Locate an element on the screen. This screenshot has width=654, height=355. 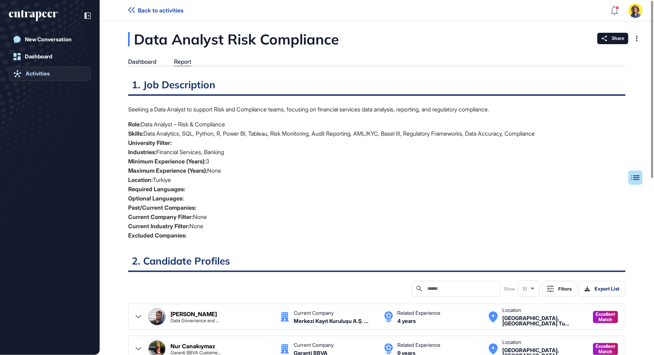
h2: 2. Candidate Profiles is located at coordinates (376, 263).